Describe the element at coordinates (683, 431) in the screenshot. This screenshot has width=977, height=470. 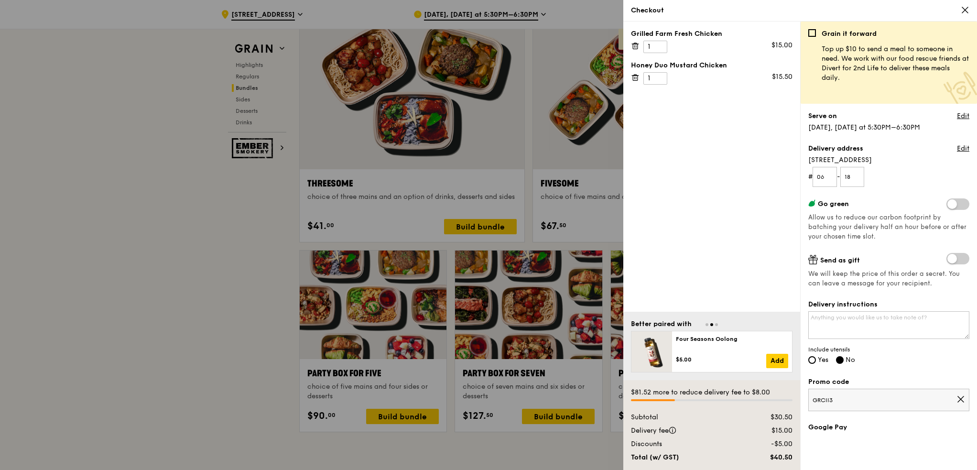
I see `div: Delivery fee` at that location.